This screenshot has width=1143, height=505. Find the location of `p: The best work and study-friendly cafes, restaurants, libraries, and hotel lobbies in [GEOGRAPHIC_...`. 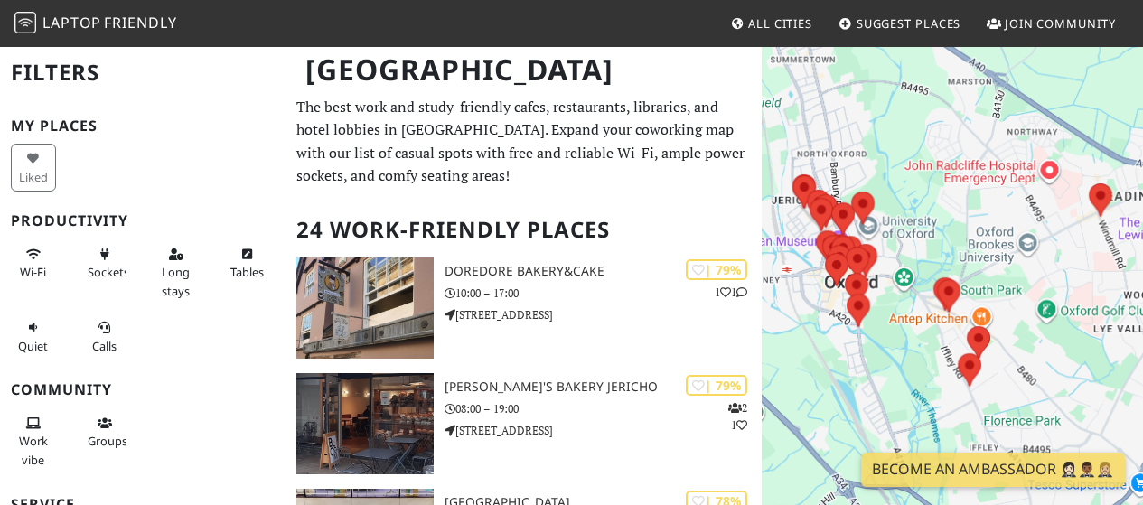

p: The best work and study-friendly cafes, restaurants, libraries, and hotel lobbies in [GEOGRAPHIC_... is located at coordinates (523, 142).